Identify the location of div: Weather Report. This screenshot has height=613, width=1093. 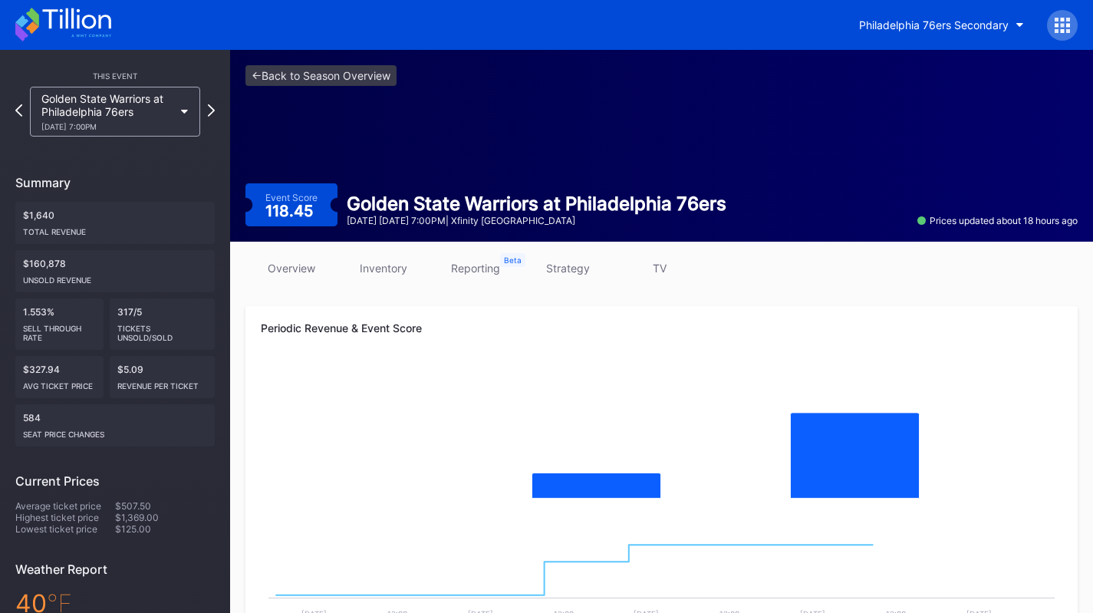
(115, 569).